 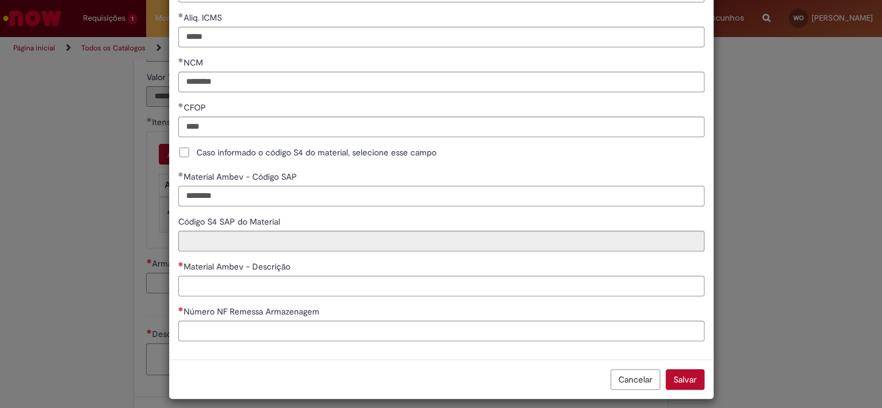 I want to click on input: NCM, so click(x=442, y=82).